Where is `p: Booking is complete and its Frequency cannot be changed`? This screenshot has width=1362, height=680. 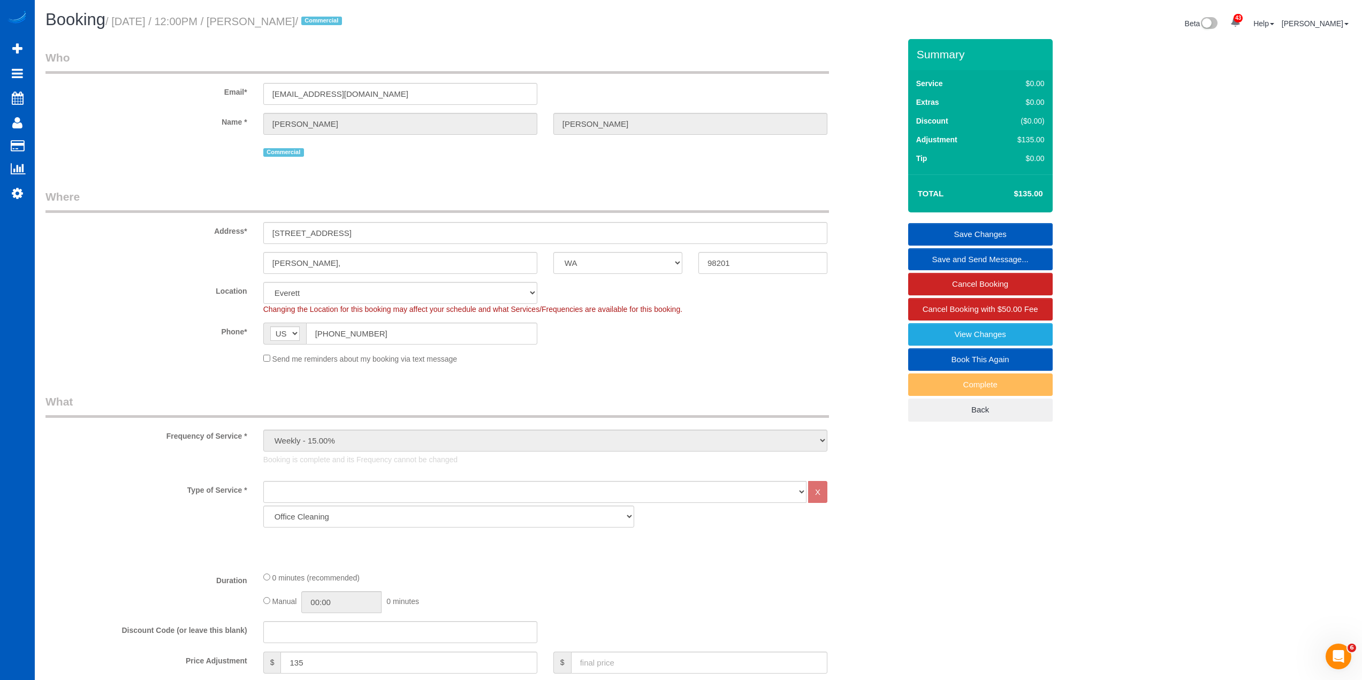 p: Booking is complete and its Frequency cannot be changed is located at coordinates (546, 460).